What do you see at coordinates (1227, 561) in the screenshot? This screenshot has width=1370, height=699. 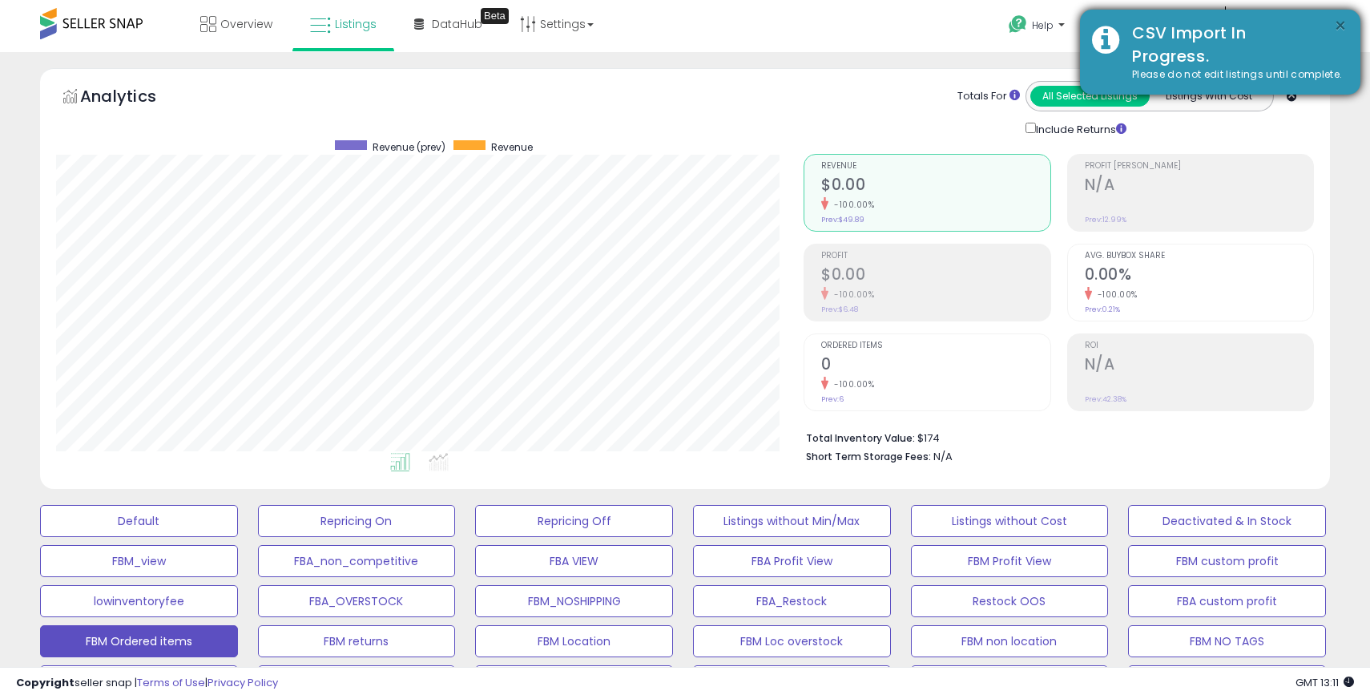 I see `button: FBM custom profit` at bounding box center [1227, 561].